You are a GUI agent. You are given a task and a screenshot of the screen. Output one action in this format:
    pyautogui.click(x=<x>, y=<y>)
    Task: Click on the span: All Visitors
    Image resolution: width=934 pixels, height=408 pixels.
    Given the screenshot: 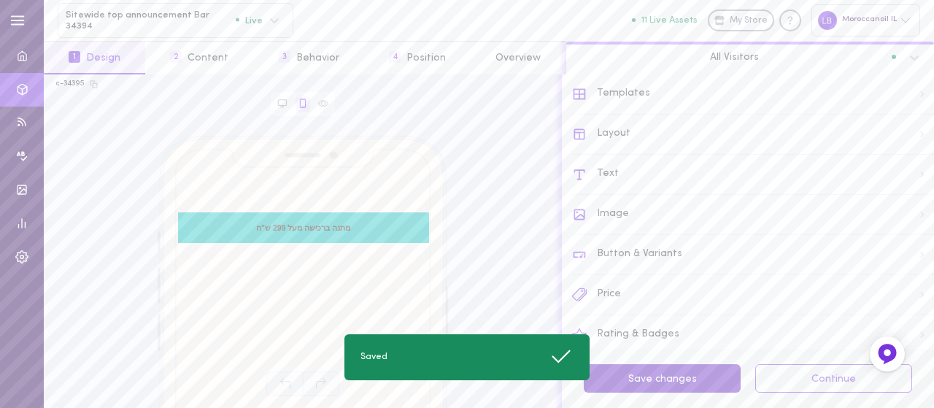 What is the action you would take?
    pyautogui.click(x=734, y=57)
    